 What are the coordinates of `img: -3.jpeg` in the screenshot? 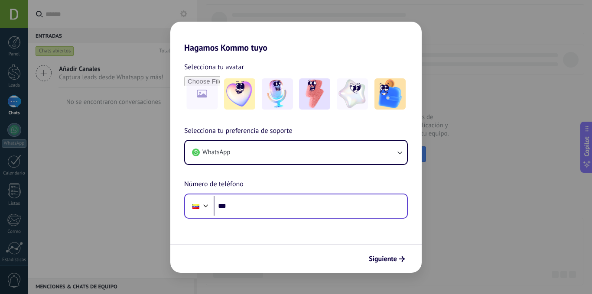 It's located at (315, 94).